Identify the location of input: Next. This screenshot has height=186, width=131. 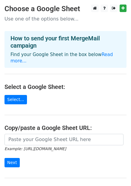
(12, 162).